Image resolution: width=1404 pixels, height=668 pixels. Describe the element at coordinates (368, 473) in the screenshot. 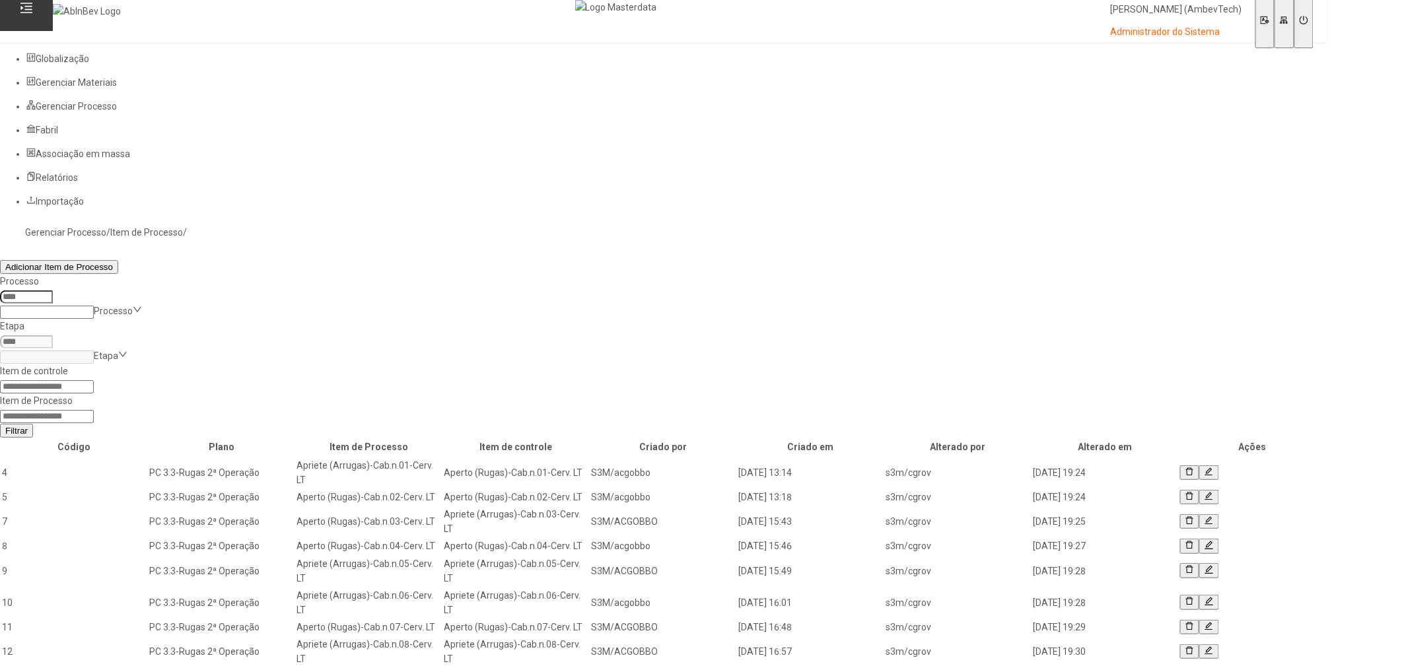

I see `td: Apriete (Arrugas)-Cab.n.01-Cerv. LT` at that location.